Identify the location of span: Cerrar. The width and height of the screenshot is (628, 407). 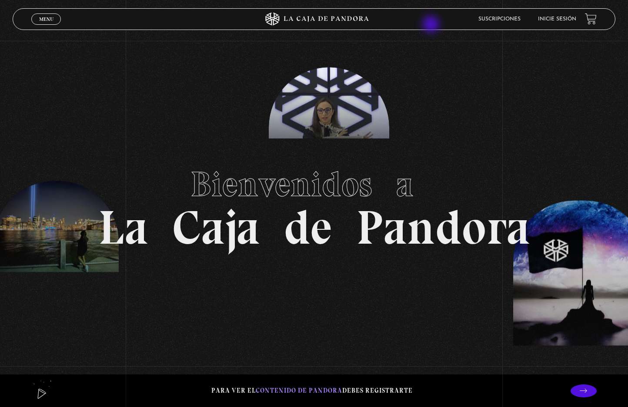
(46, 27).